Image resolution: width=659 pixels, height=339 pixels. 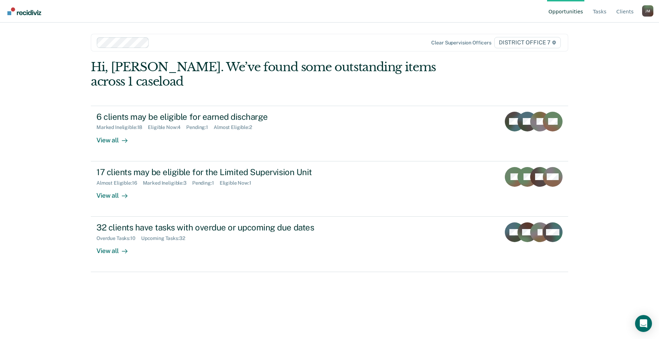 I want to click on div: J M, so click(x=648, y=11).